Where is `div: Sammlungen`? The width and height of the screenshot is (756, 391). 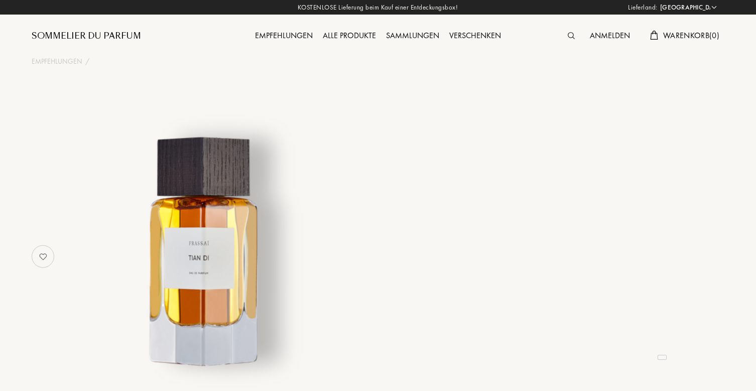 div: Sammlungen is located at coordinates (413, 36).